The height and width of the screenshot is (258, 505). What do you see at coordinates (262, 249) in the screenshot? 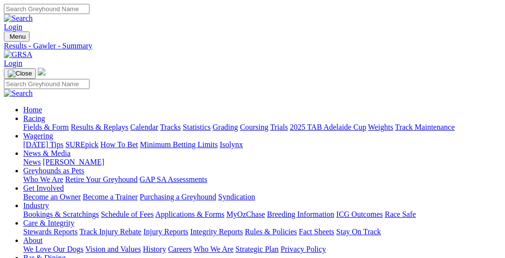
I see `div: About` at bounding box center [262, 249].